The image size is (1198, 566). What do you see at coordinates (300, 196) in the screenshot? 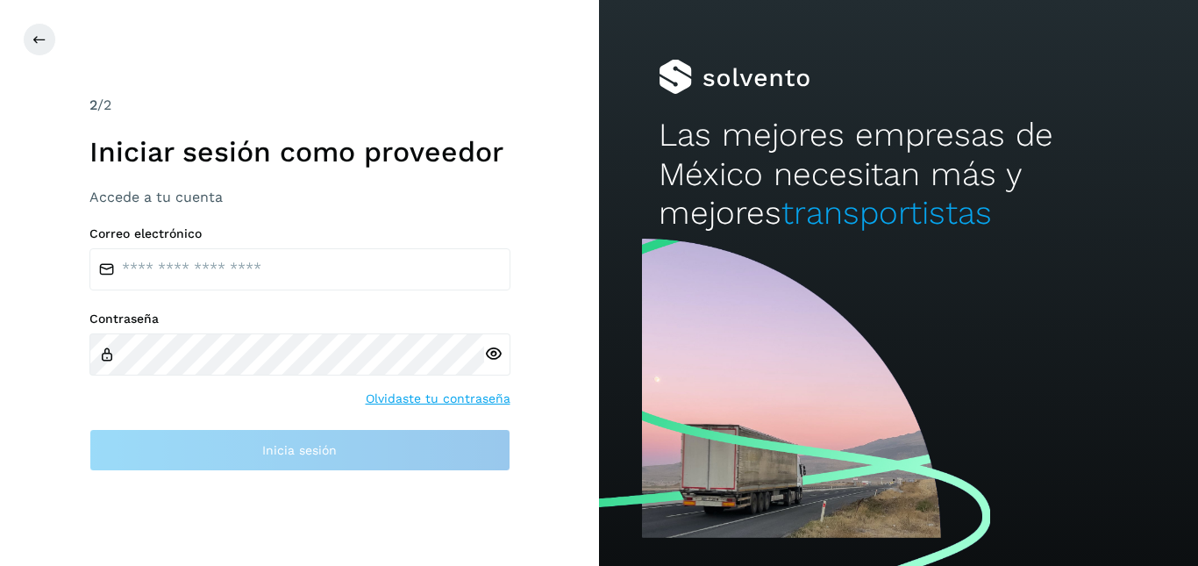
I see `h3: Accede a tu cuenta` at bounding box center [300, 196].